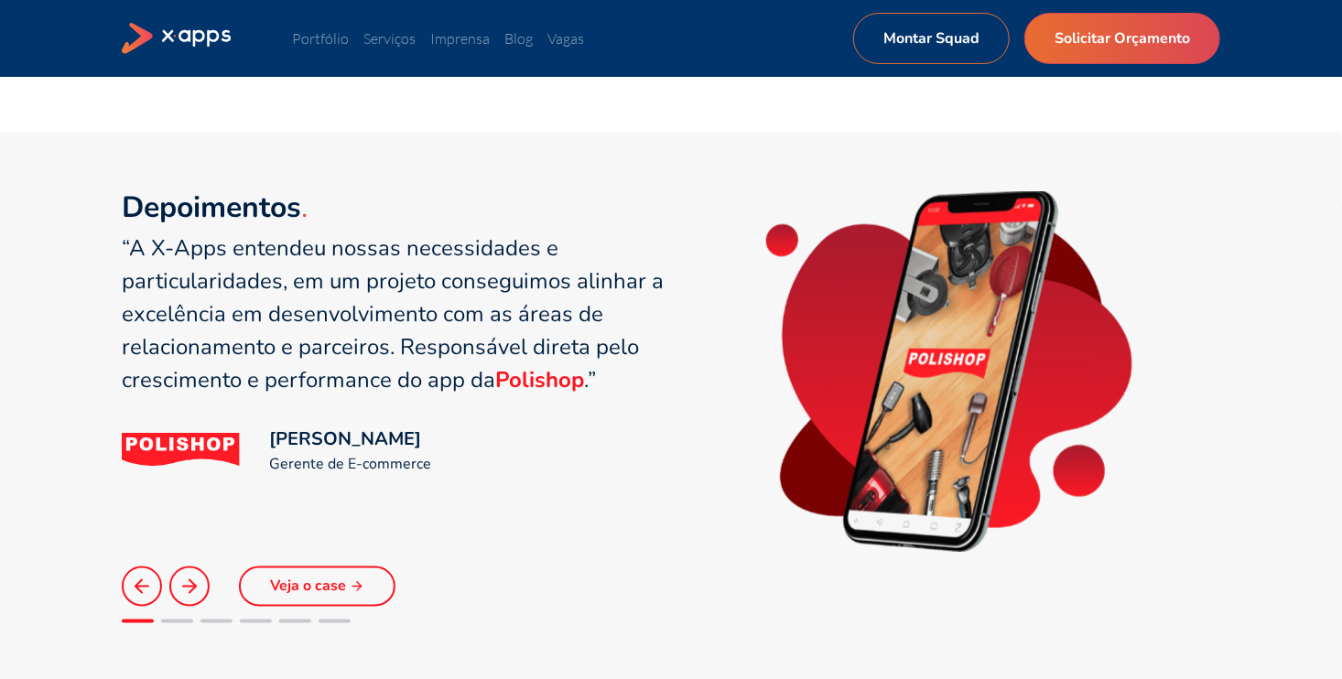 The height and width of the screenshot is (679, 1342). I want to click on q: “A X-Apps entendeu nossas necessidades e particularidades, em um projeto conseguimos alinhar a ex..., so click(393, 314).